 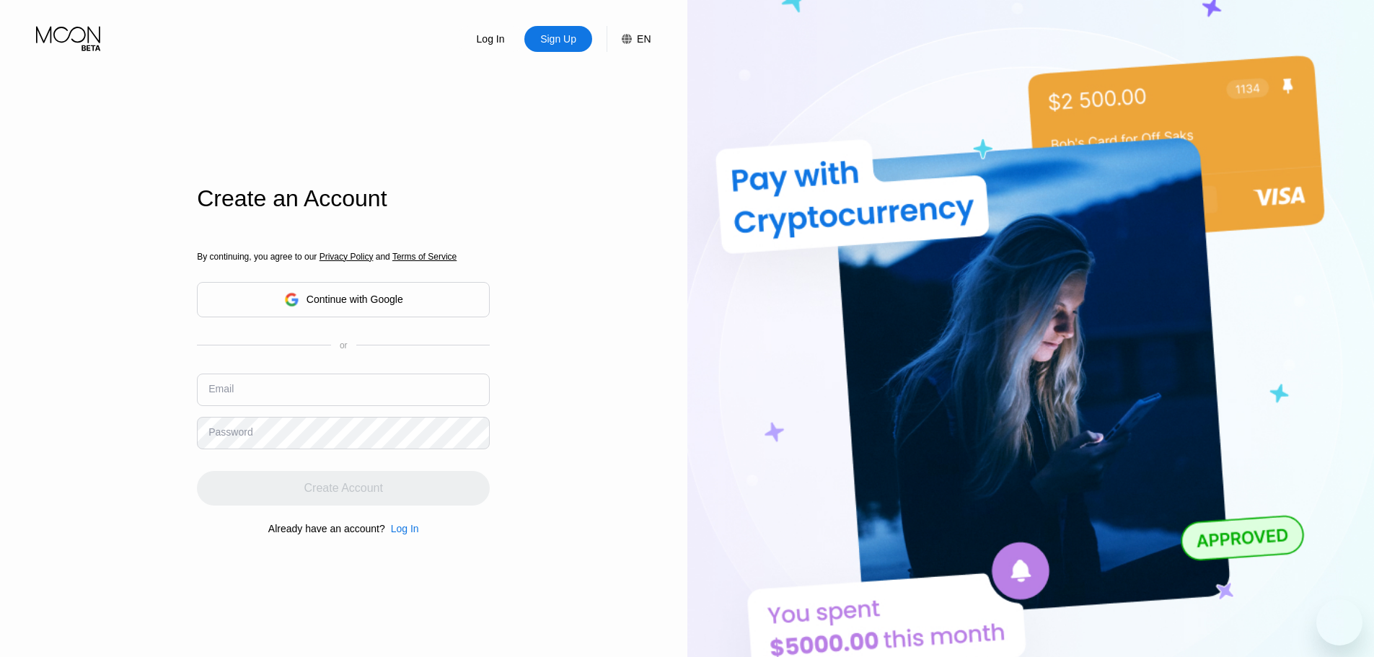 What do you see at coordinates (343, 345) in the screenshot?
I see `div: or` at bounding box center [343, 345].